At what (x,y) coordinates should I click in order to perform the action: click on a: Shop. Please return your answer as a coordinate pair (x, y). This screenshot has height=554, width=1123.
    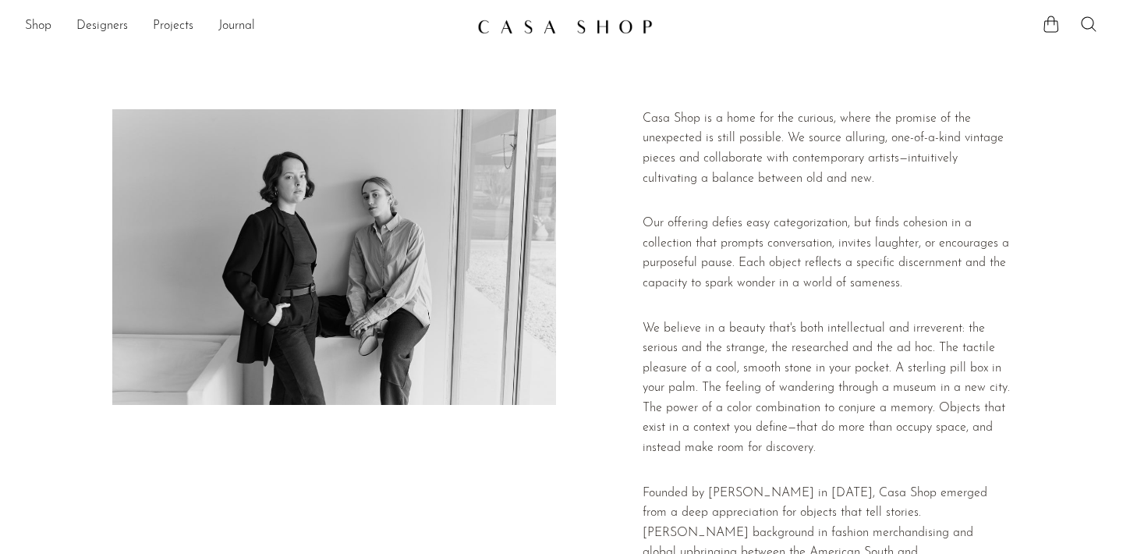
    Looking at the image, I should click on (38, 27).